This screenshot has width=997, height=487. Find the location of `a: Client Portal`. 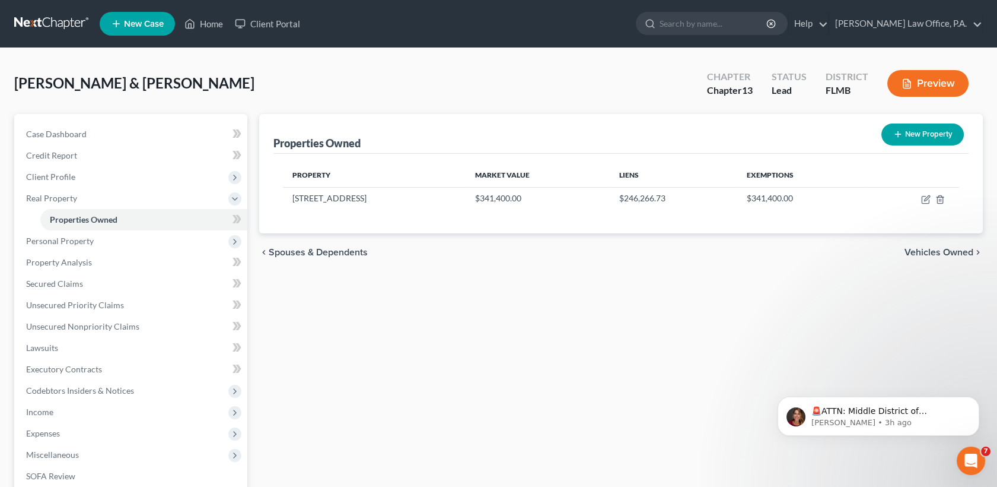

a: Client Portal is located at coordinates (268, 24).